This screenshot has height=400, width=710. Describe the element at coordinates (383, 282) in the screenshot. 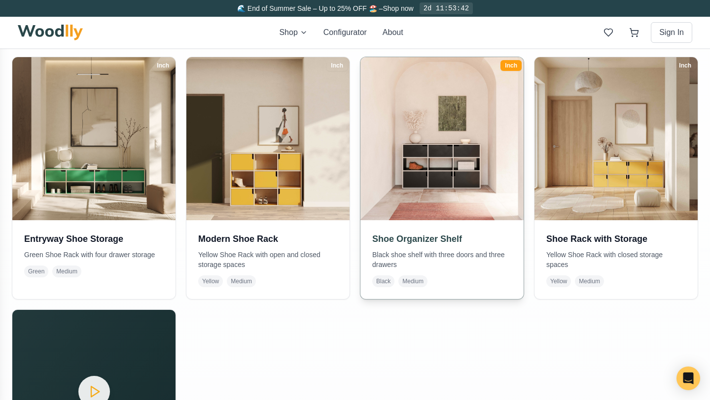

I see `span: Black` at that location.